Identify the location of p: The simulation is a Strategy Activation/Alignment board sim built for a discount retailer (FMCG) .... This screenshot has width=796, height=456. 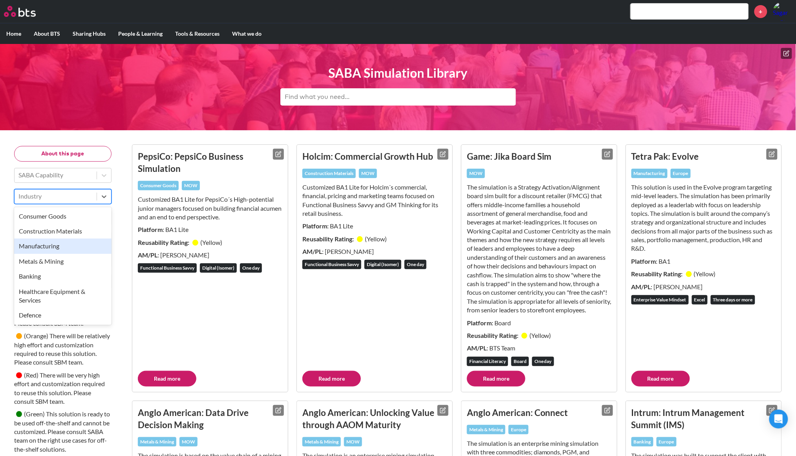
(539, 249).